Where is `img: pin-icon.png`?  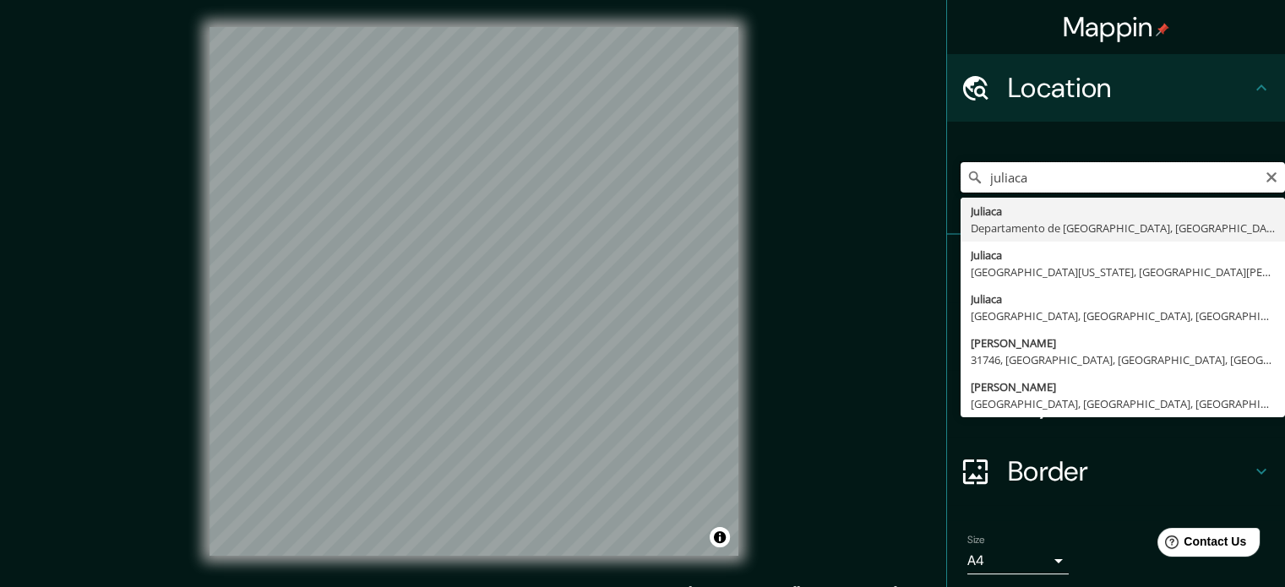
img: pin-icon.png is located at coordinates (1163, 30).